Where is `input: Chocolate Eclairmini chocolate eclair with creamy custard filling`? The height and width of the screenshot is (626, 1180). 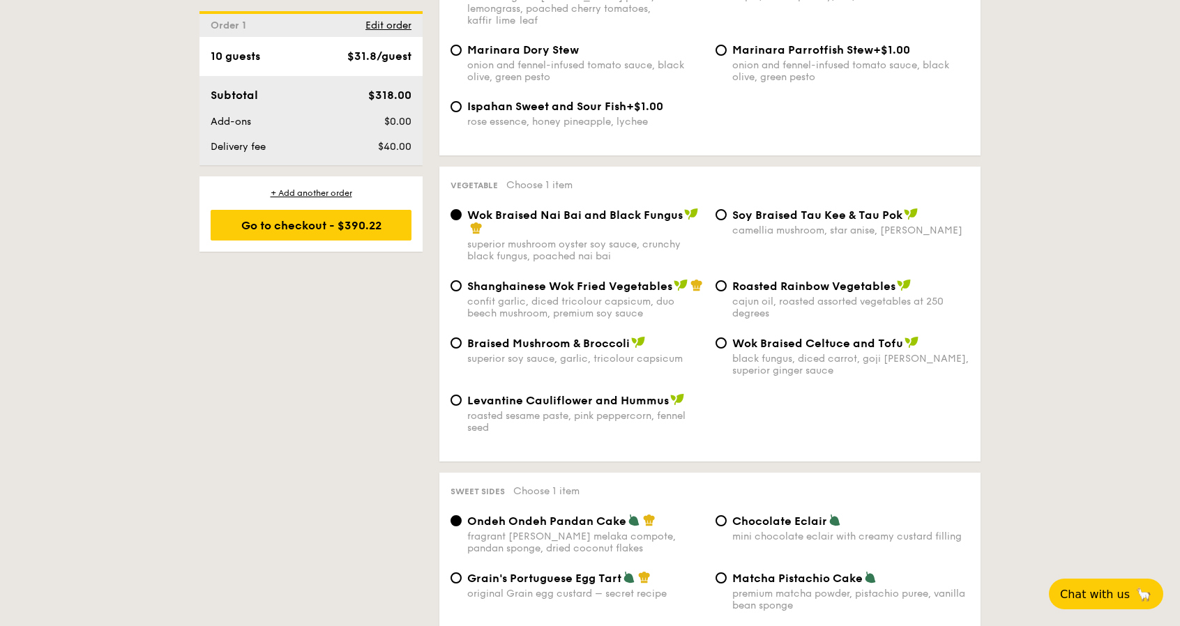 input: Chocolate Eclairmini chocolate eclair with creamy custard filling is located at coordinates (721, 521).